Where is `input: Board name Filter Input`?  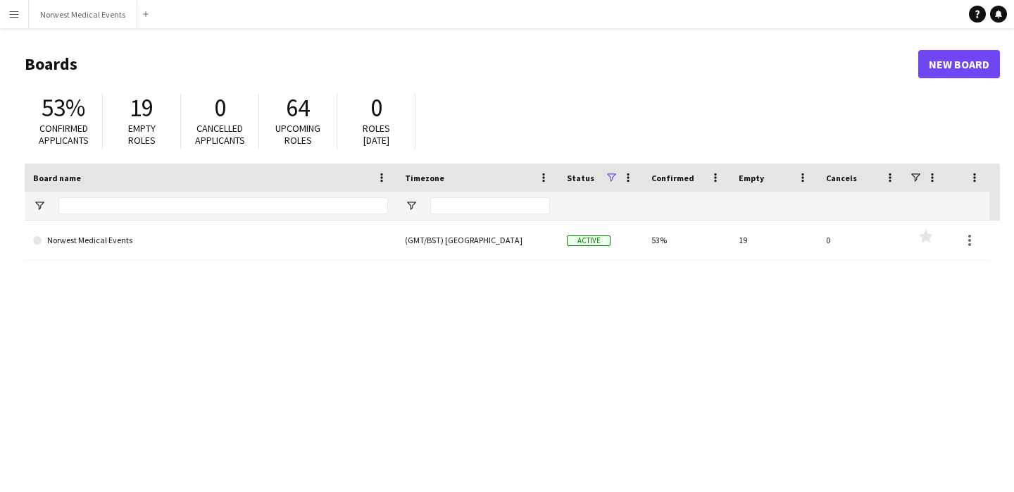
input: Board name Filter Input is located at coordinates (223, 206).